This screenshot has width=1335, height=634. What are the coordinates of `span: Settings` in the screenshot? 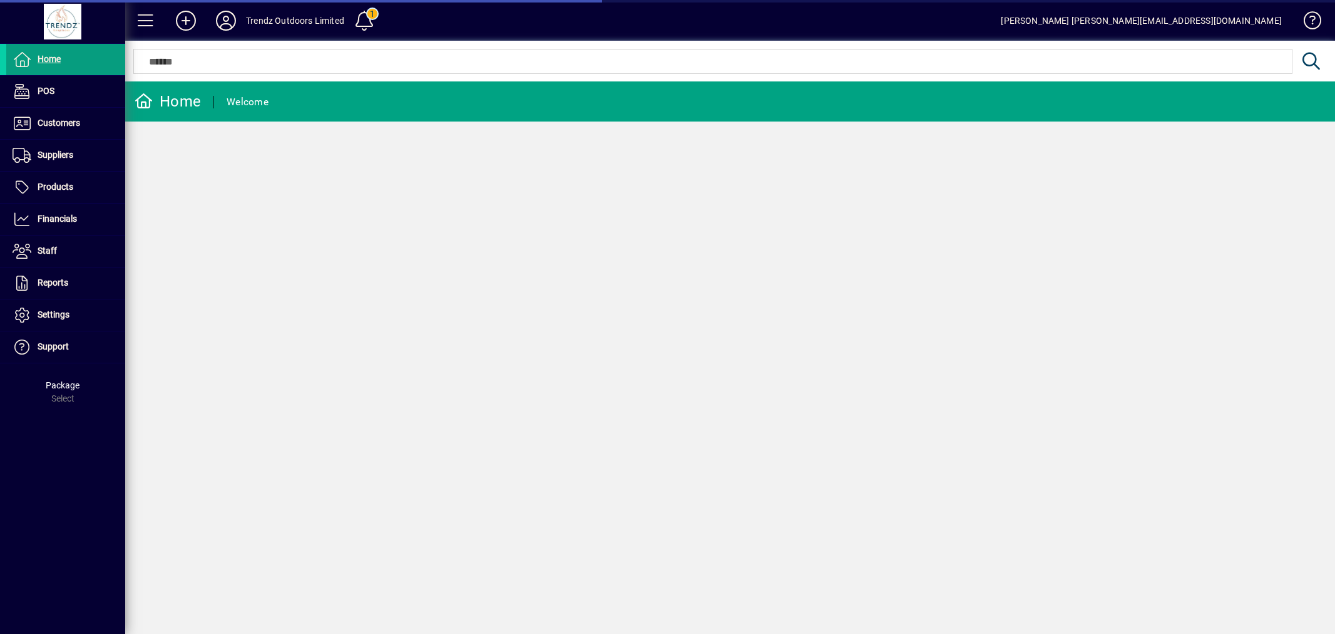 It's located at (53, 314).